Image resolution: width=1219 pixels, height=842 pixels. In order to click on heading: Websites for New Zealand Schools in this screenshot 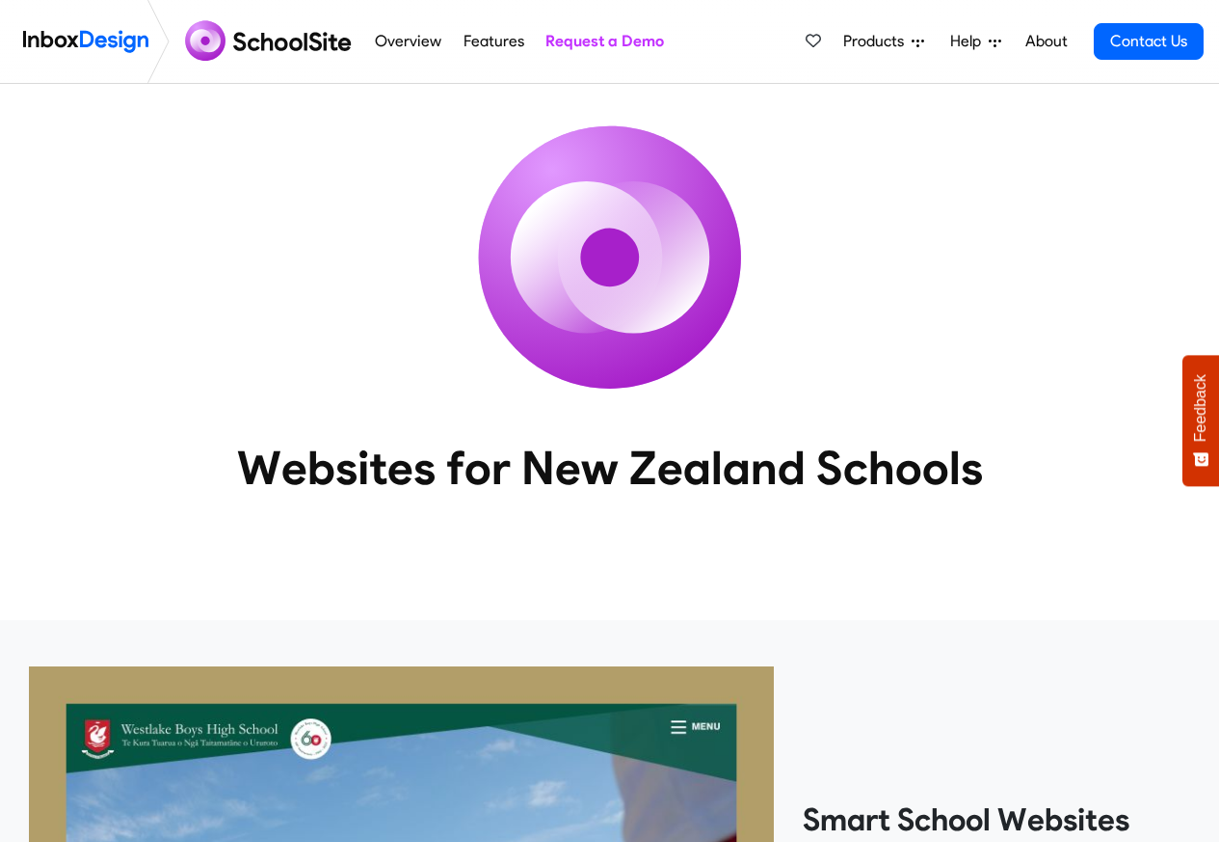, I will do `click(610, 468)`.